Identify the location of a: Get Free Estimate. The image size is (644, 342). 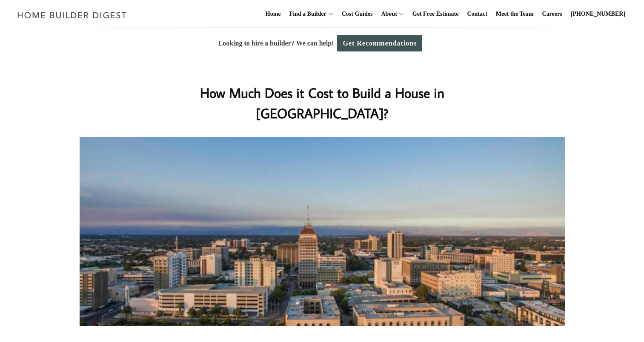
(435, 14).